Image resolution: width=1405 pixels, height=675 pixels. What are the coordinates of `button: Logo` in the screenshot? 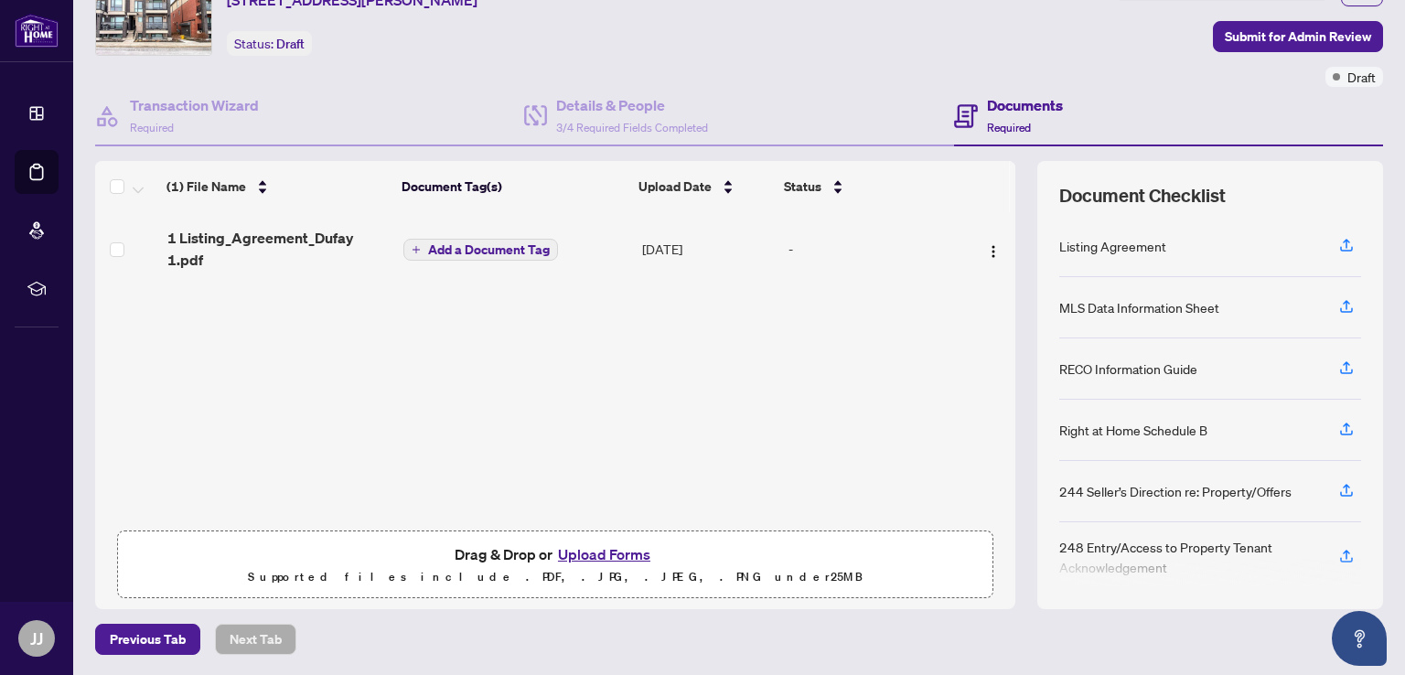 It's located at (993, 249).